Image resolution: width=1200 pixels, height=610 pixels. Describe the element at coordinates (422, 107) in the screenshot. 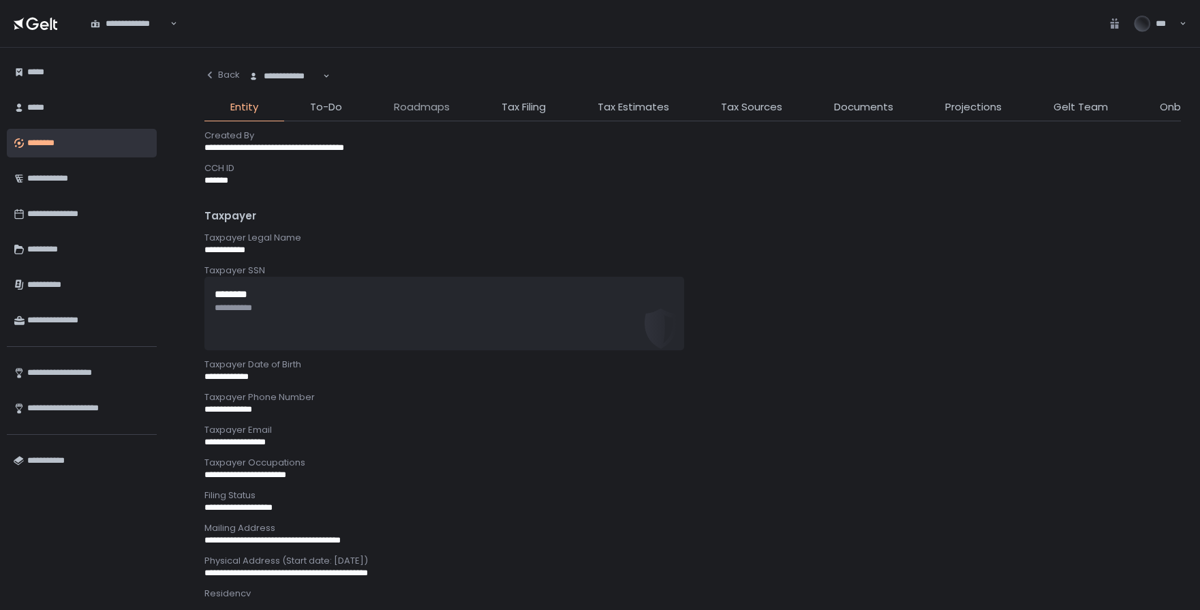

I see `span: Roadmaps` at that location.